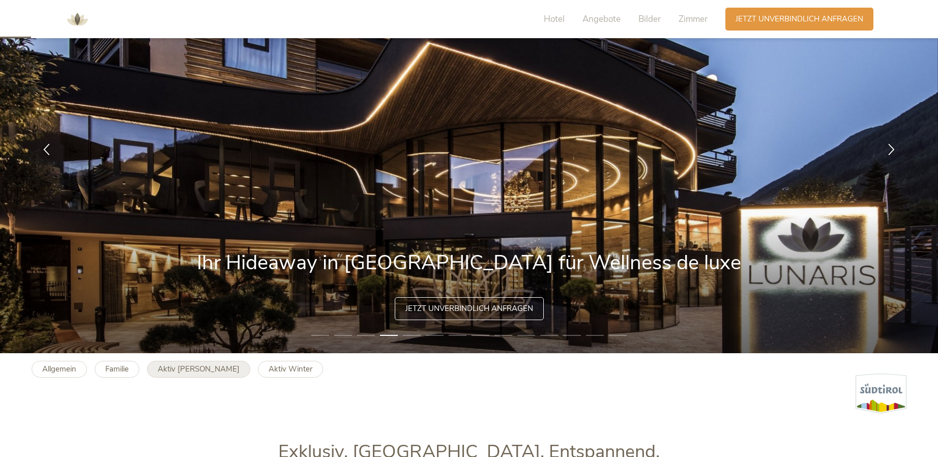 This screenshot has height=457, width=938. Describe the element at coordinates (77, 19) in the screenshot. I see `a: AMONTI & LUNARIS Wellnessresort` at that location.